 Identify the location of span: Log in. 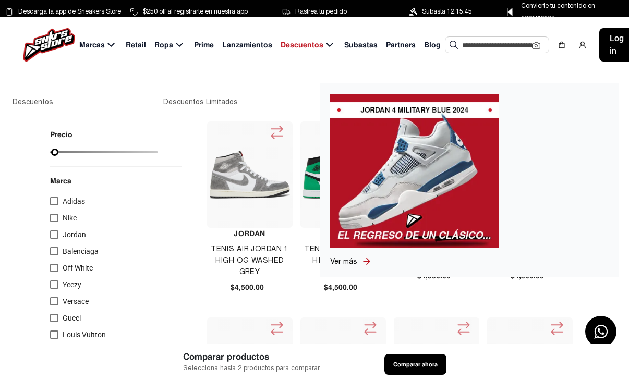
(616, 45).